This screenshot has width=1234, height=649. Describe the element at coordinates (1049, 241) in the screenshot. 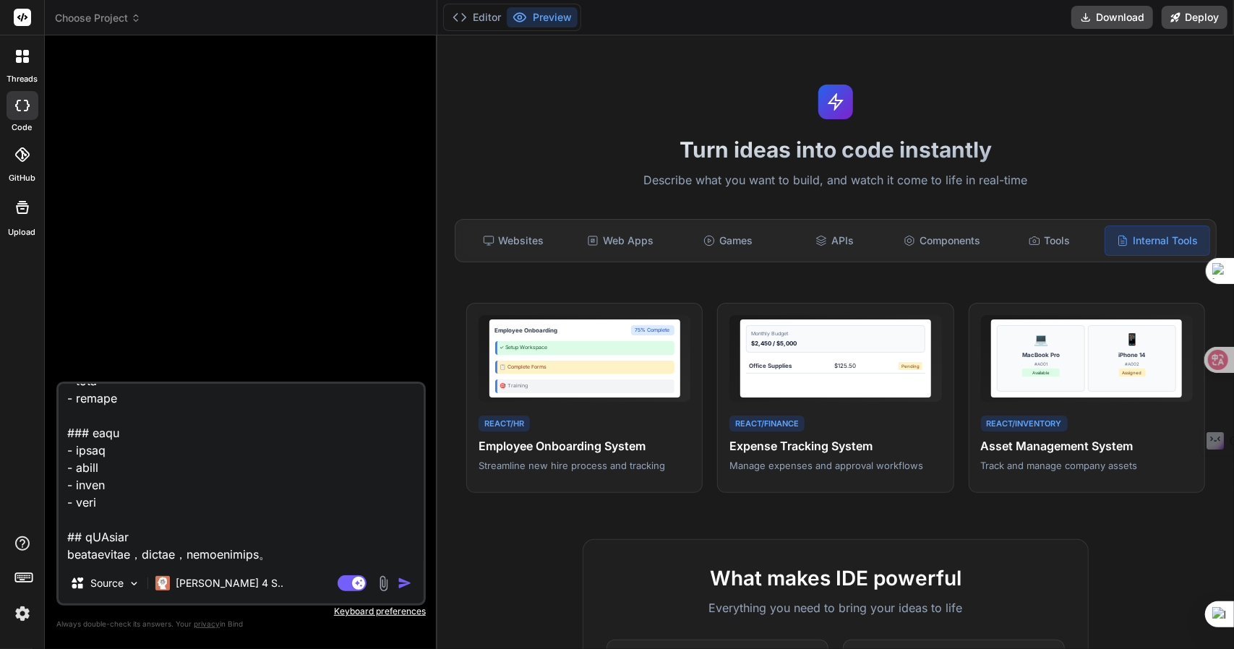

I see `div: Tools` at that location.